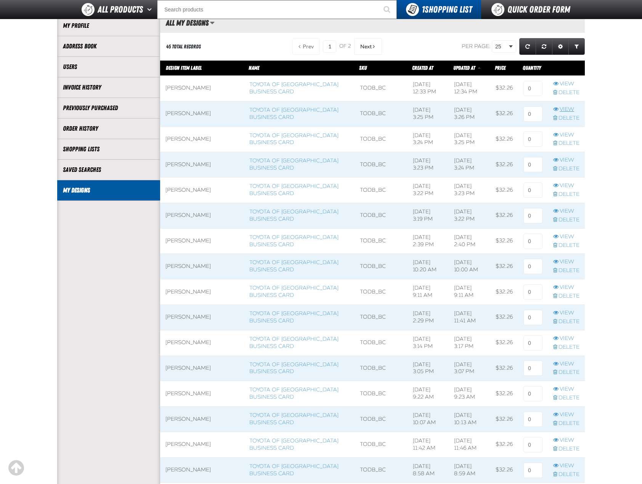 The width and height of the screenshot is (642, 484). What do you see at coordinates (212, 23) in the screenshot?
I see `button: Manage grid views. Current view is All My Designs` at bounding box center [212, 23].